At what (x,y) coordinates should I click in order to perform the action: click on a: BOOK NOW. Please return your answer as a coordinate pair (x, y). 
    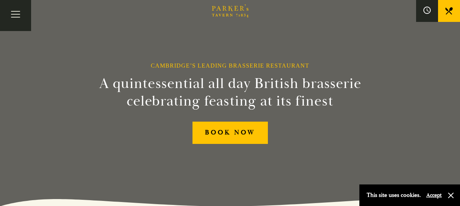
    Looking at the image, I should click on (230, 133).